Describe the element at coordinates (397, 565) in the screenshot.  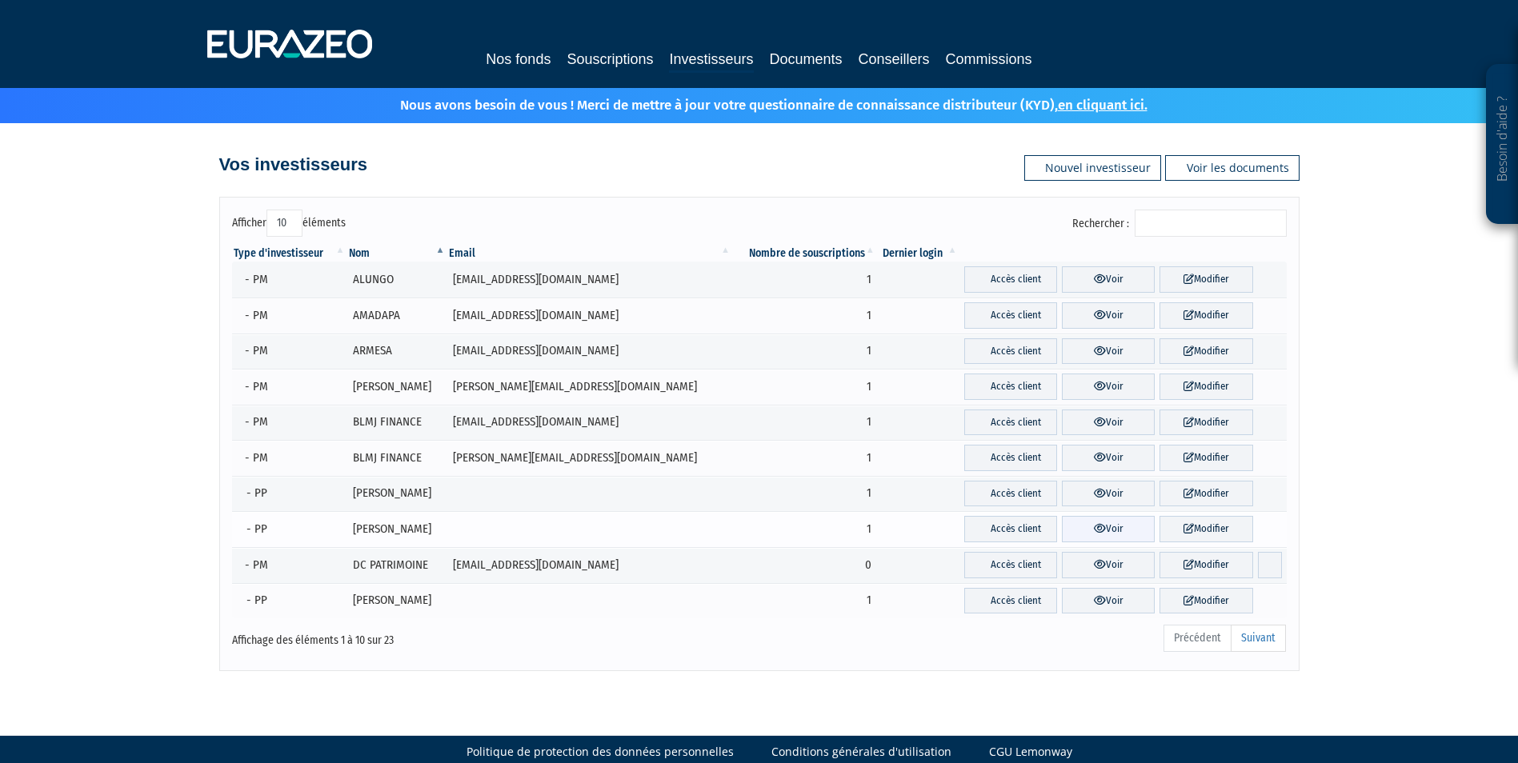
I see `td: DC PATRIMOINE` at that location.